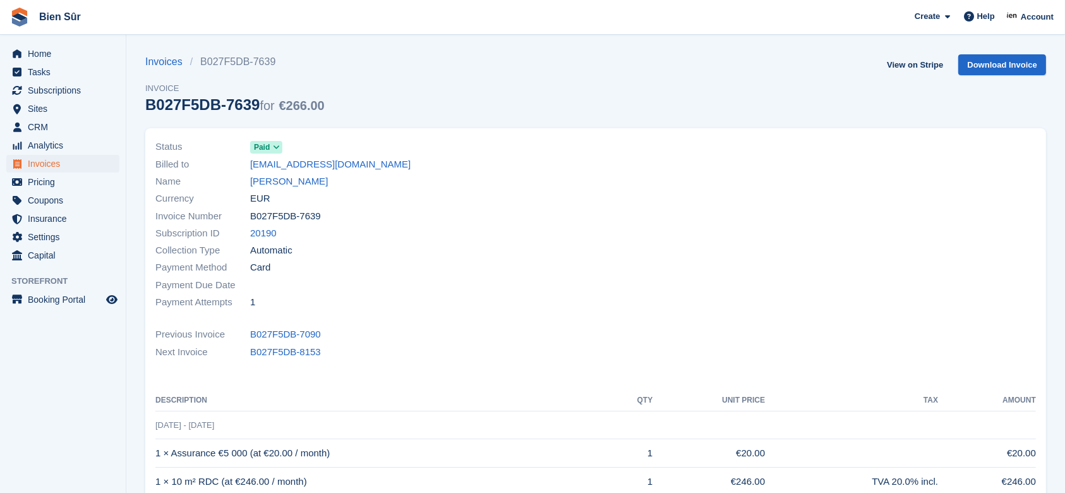 Image resolution: width=1065 pixels, height=493 pixels. Describe the element at coordinates (203, 285) in the screenshot. I see `span: Payment Due Date` at that location.